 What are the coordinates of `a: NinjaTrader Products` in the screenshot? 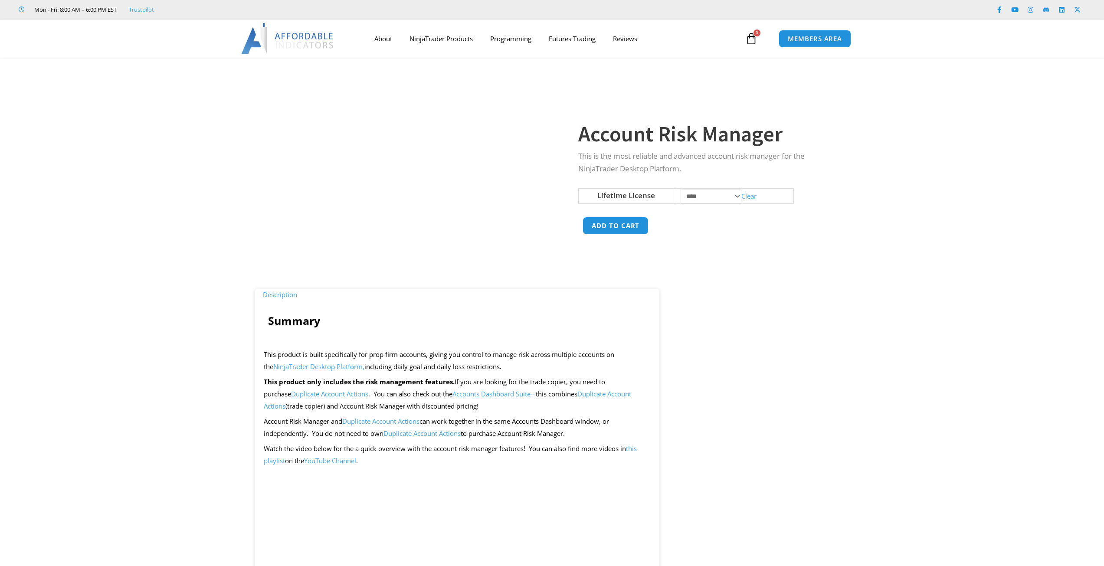 It's located at (441, 39).